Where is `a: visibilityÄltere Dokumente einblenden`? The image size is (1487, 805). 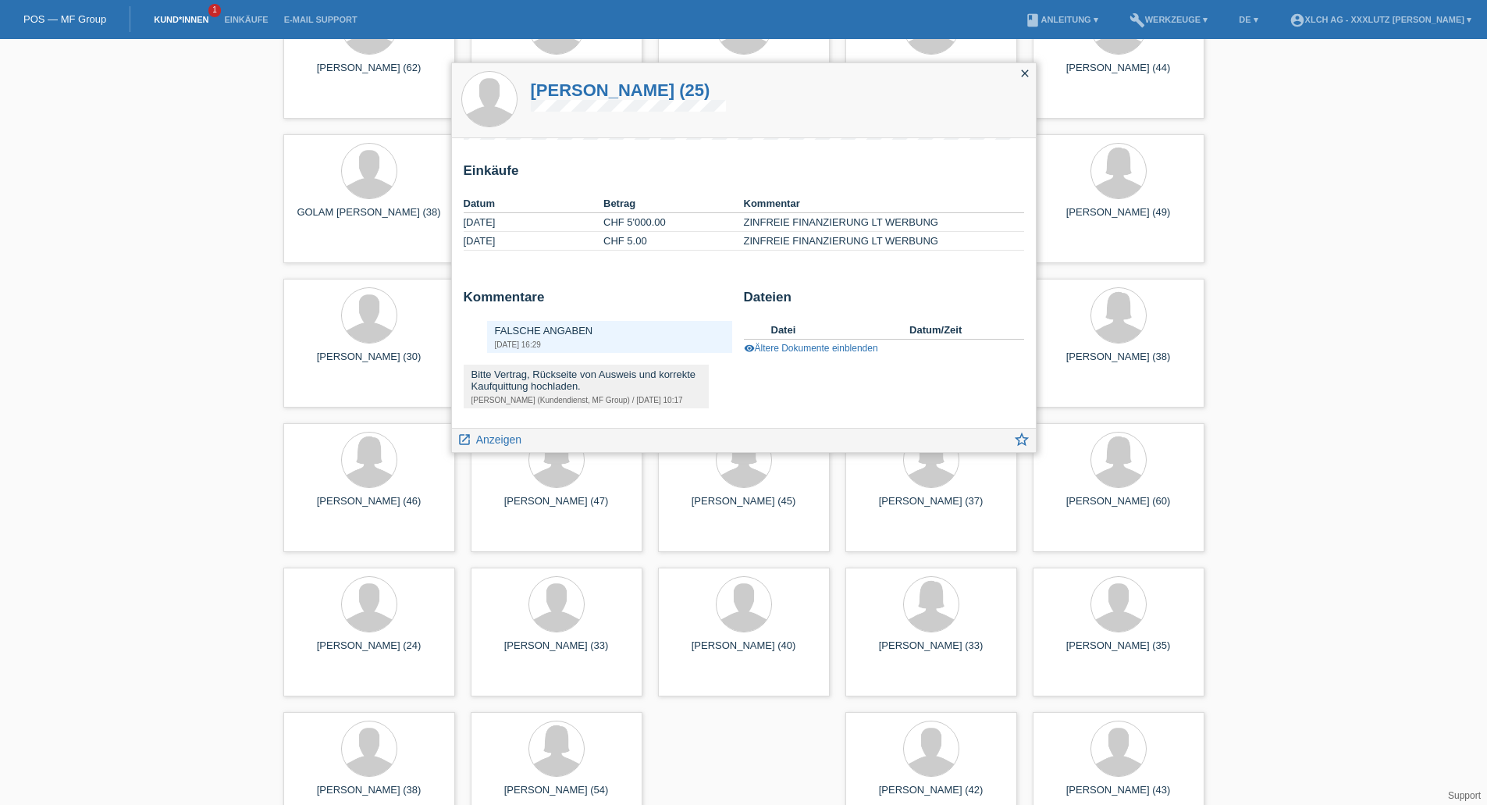
a: visibilityÄltere Dokumente einblenden is located at coordinates (811, 348).